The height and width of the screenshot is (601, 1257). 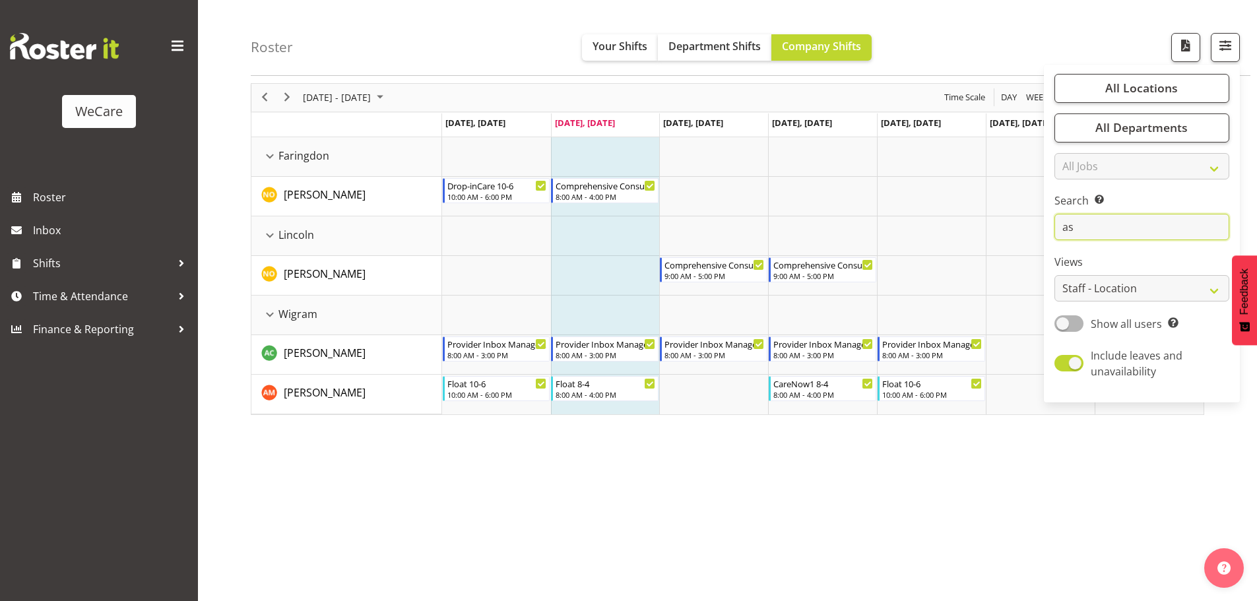 What do you see at coordinates (1126, 324) in the screenshot?
I see `span: Show all users` at bounding box center [1126, 324].